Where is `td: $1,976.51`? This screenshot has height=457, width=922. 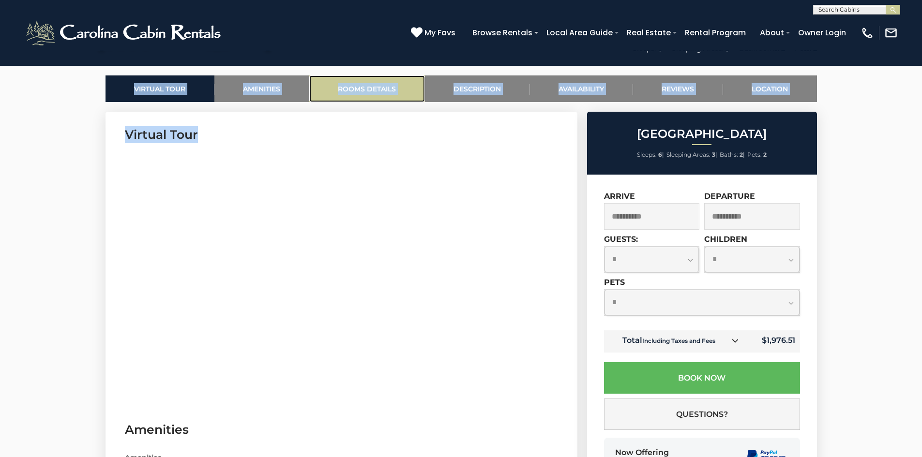 td: $1,976.51 is located at coordinates (773, 342).